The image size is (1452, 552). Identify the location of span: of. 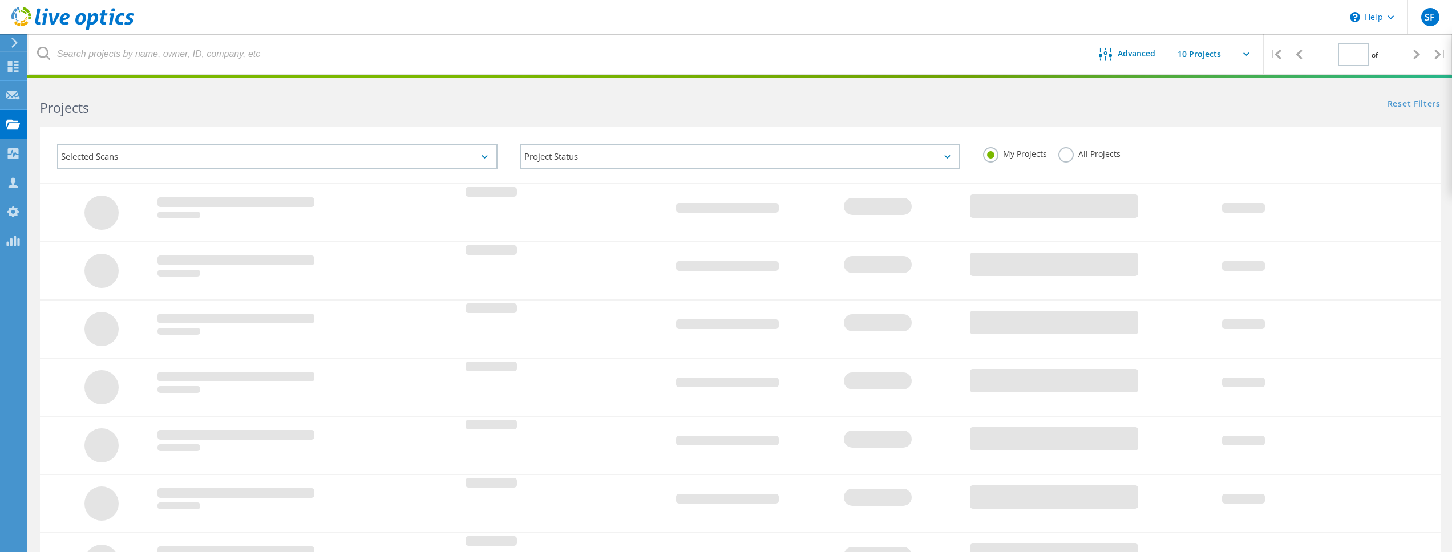
(1374, 55).